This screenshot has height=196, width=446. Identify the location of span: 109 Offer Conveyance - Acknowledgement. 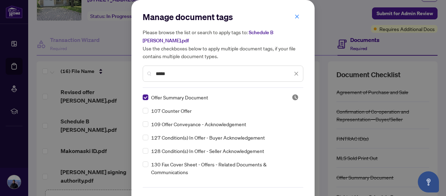
(199, 124).